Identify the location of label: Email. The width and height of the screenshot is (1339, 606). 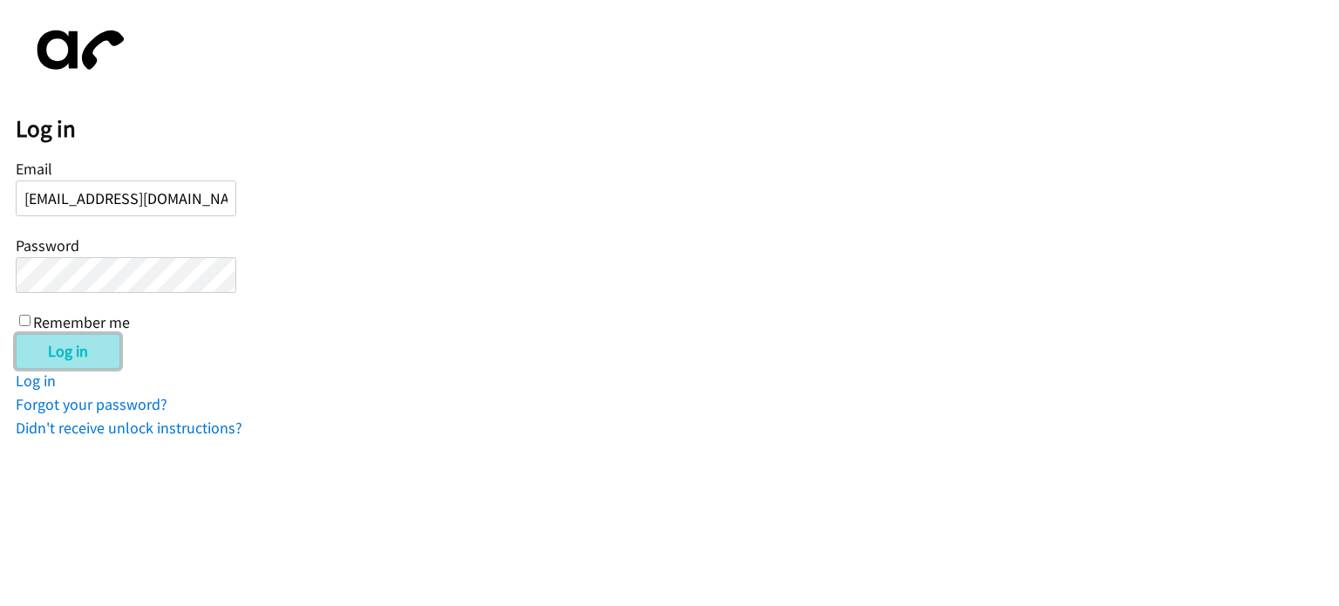
(34, 168).